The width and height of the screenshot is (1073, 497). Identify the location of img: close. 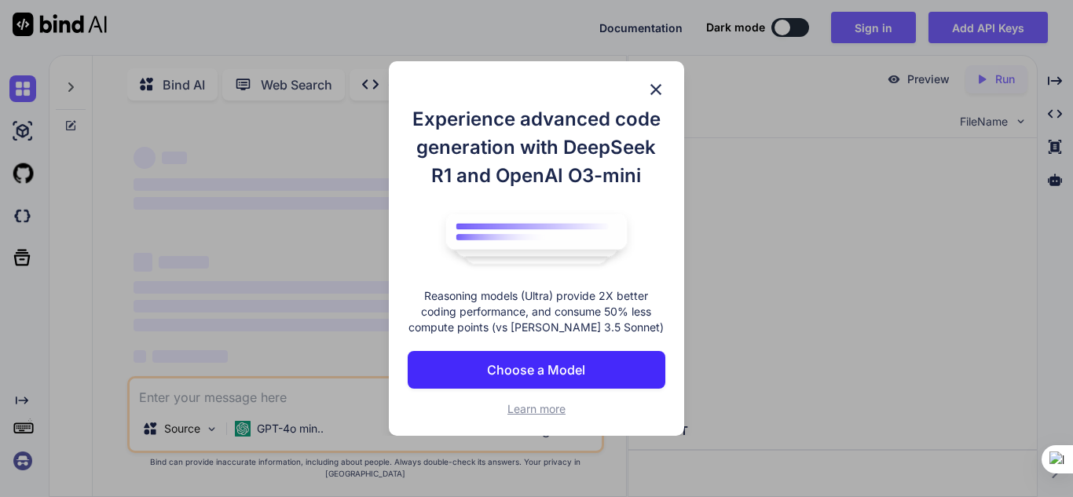
(656, 90).